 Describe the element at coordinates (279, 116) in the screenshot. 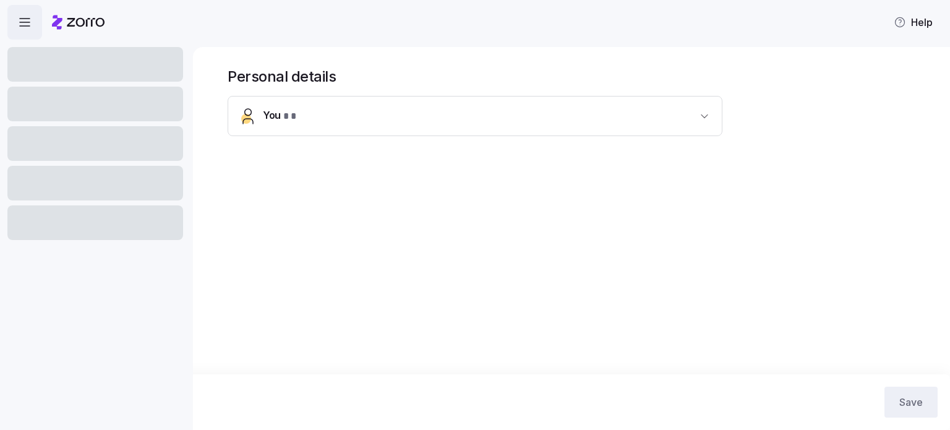

I see `span: You` at that location.